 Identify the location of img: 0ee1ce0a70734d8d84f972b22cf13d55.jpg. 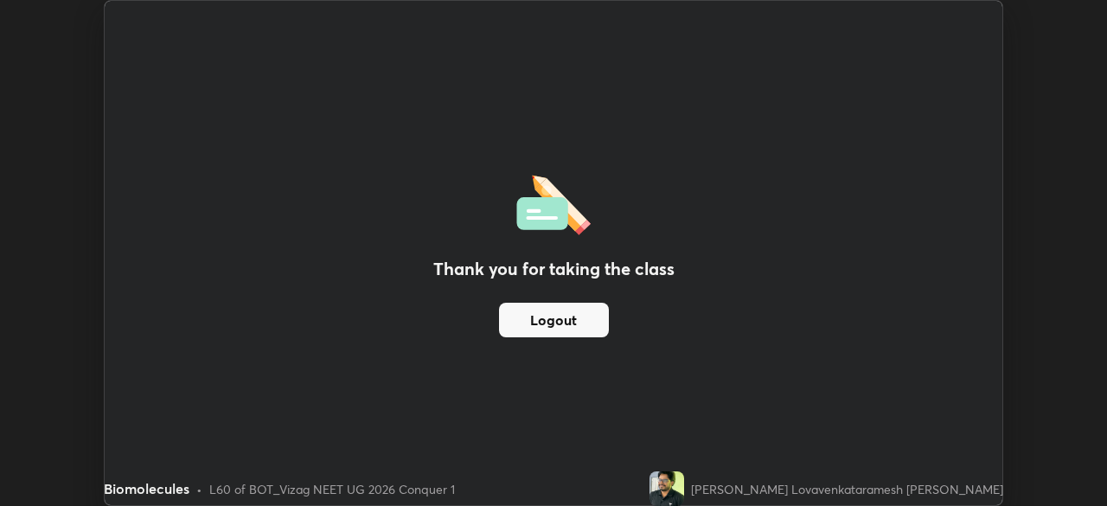
(667, 489).